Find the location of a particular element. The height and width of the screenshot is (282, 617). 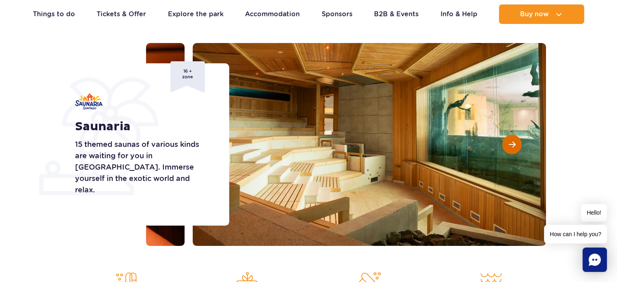

img: Saunaria is located at coordinates (89, 101).